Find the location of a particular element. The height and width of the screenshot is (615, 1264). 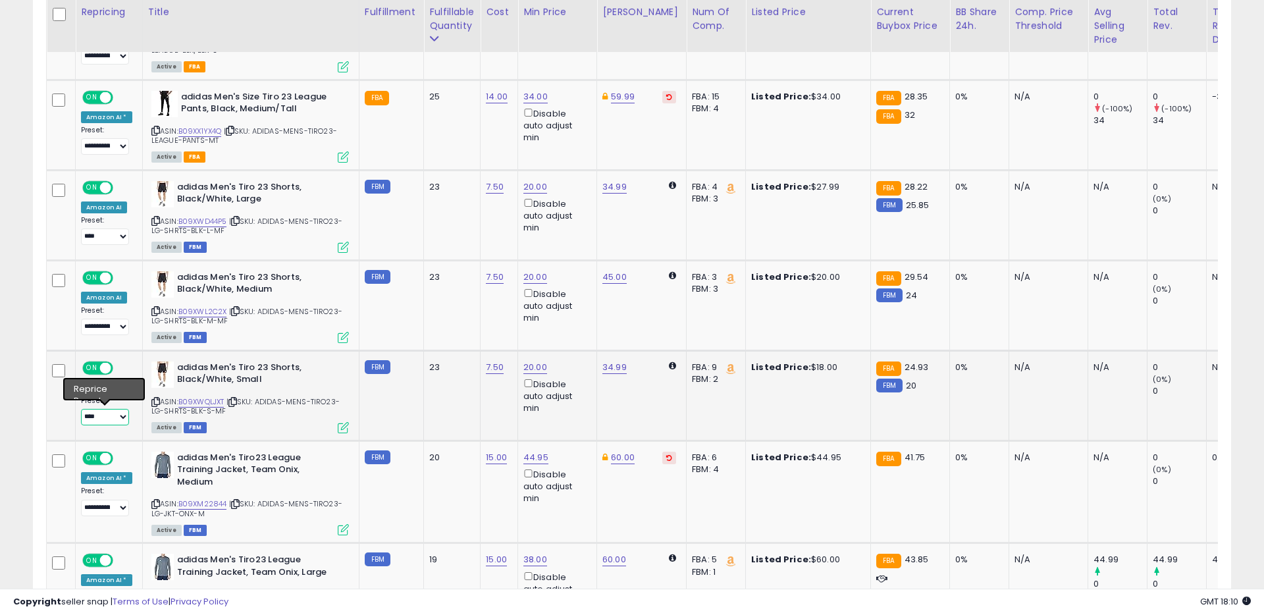

div: FBA: 15 is located at coordinates (714, 97).